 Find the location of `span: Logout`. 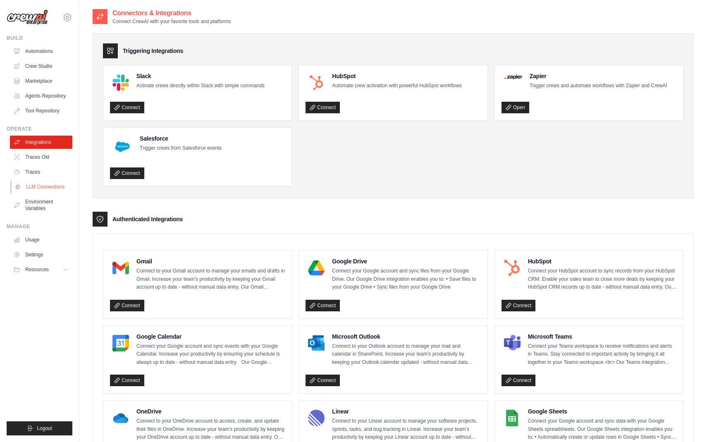

span: Logout is located at coordinates (44, 429).